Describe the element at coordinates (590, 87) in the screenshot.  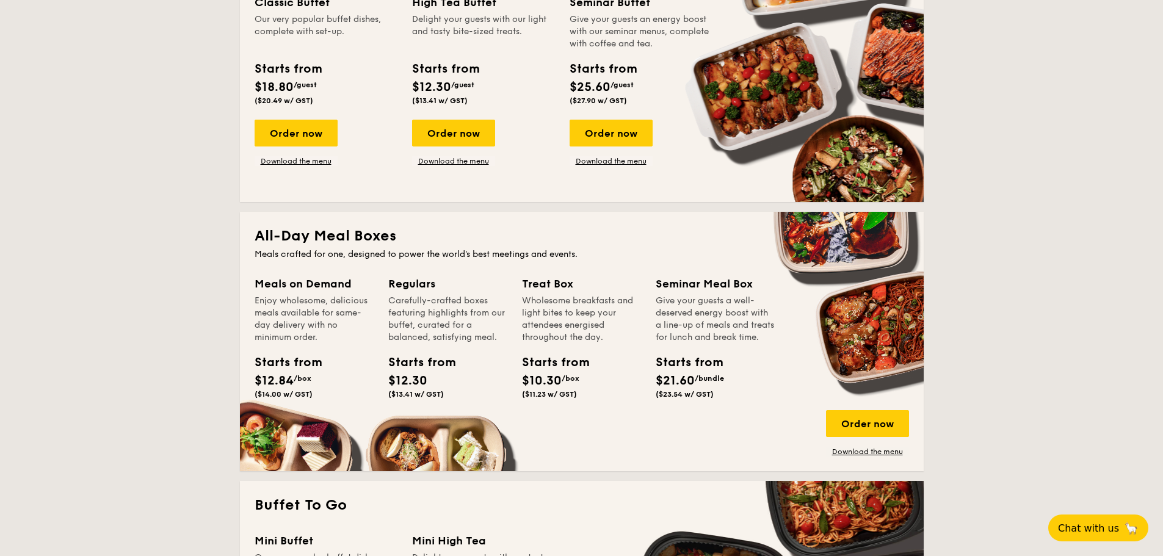
I see `span: $25.60` at that location.